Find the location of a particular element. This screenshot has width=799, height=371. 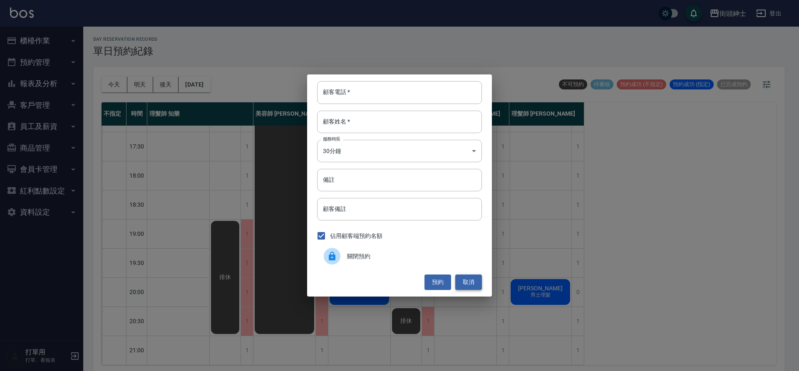

button: 預約 is located at coordinates (438, 282).